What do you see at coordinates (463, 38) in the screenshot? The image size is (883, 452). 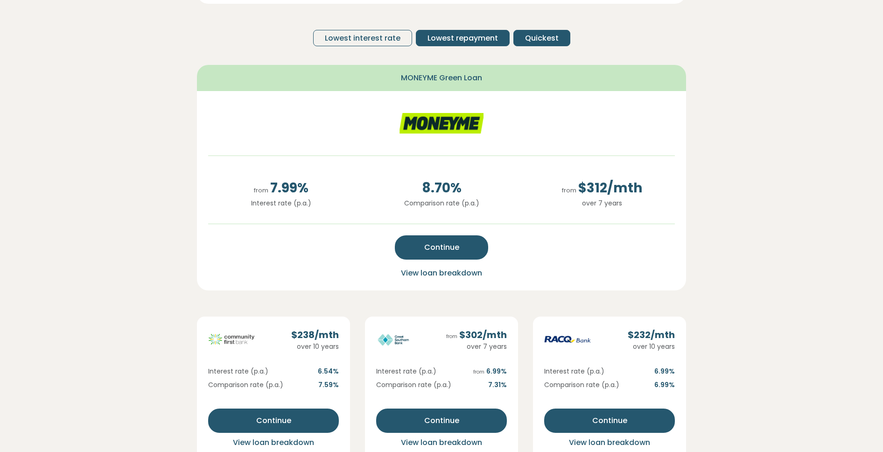 I see `span: Lowest repayment` at bounding box center [463, 38].